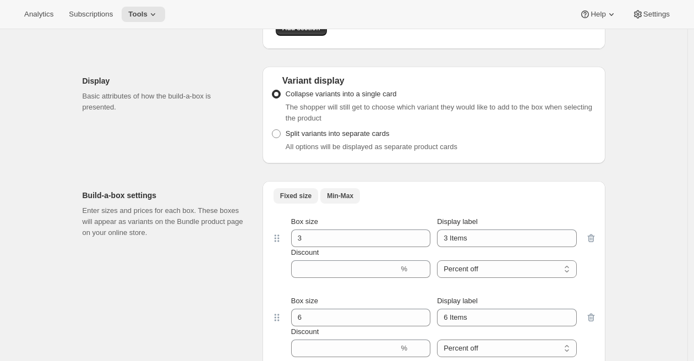 The height and width of the screenshot is (361, 694). I want to click on span: All options will be displayed as separate product cards, so click(372, 146).